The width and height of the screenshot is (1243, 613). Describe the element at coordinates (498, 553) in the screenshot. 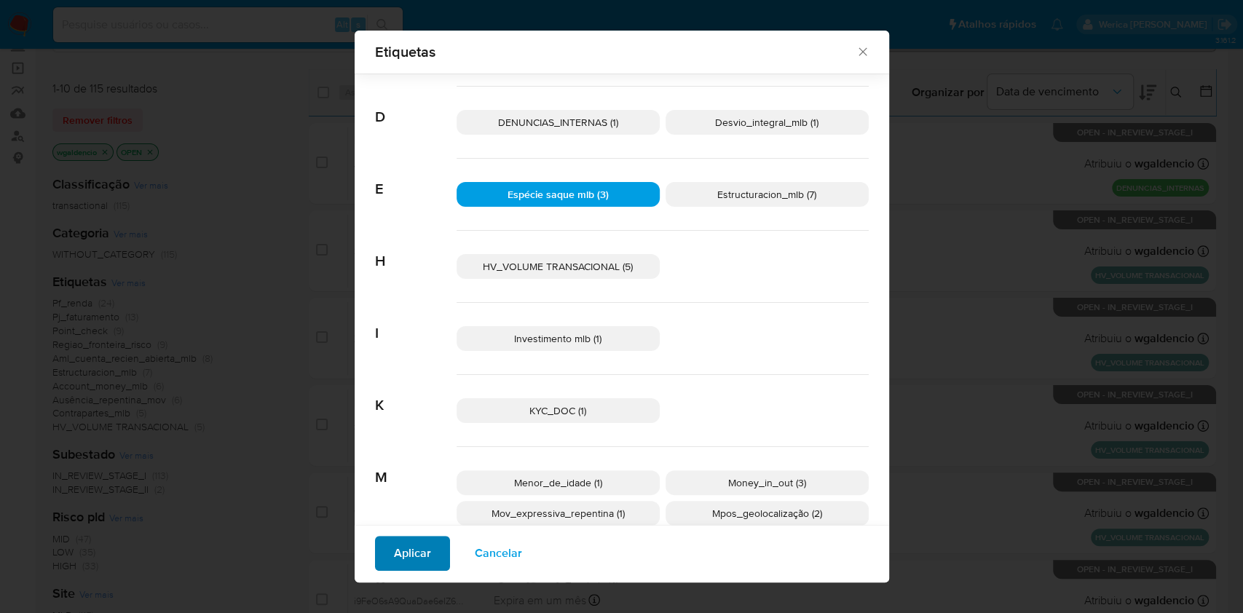

I see `span: Cancelar` at that location.